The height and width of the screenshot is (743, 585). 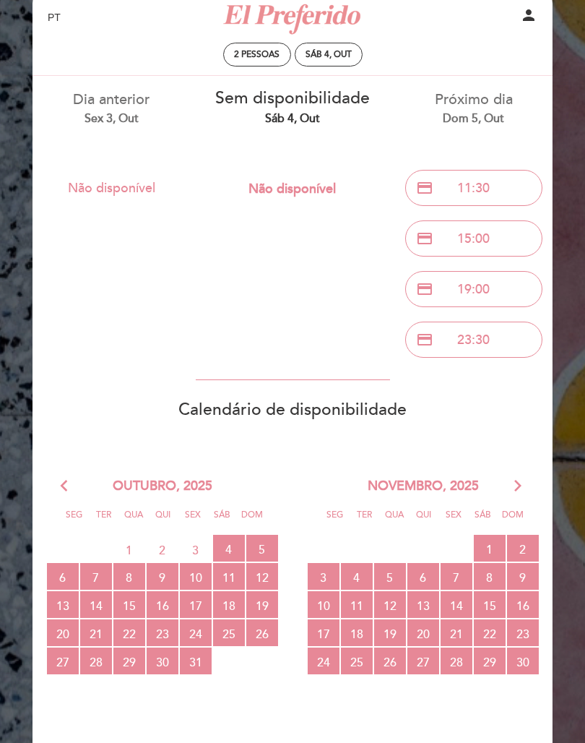 What do you see at coordinates (424, 486) in the screenshot?
I see `span: novembro, 2025` at bounding box center [424, 486].